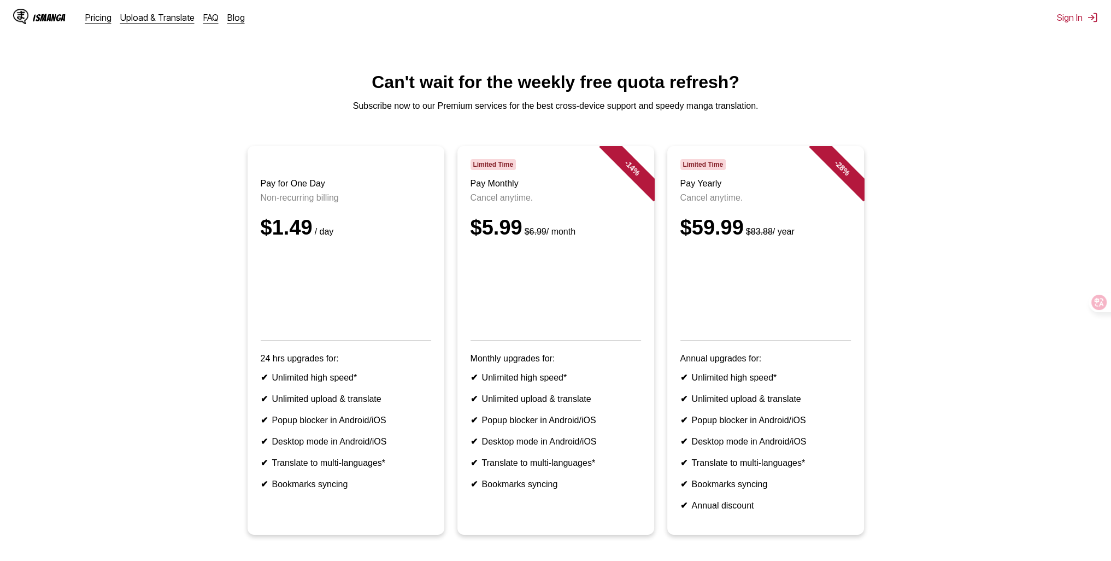 This screenshot has height=561, width=1111. Describe the element at coordinates (536, 231) in the screenshot. I see `s: $6.99` at that location.